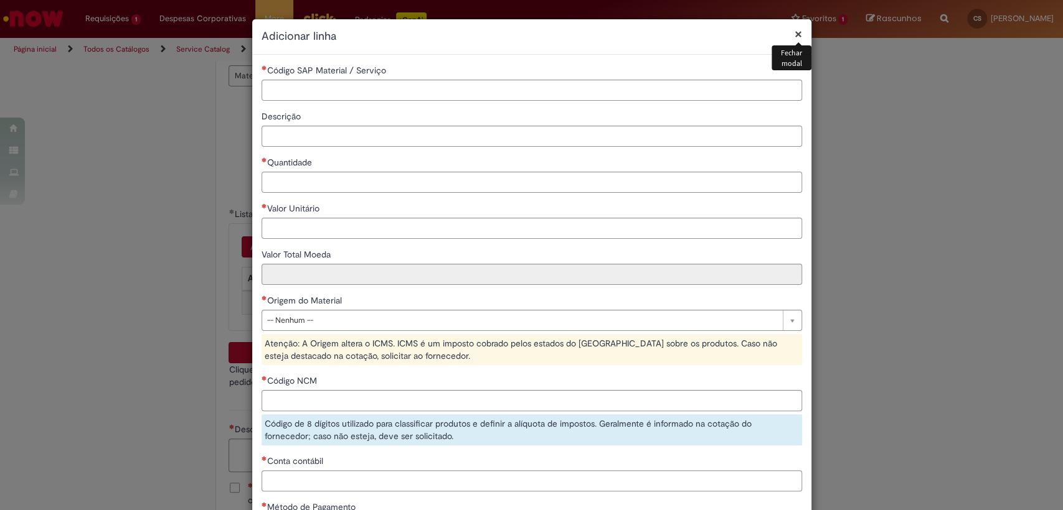 Image resolution: width=1063 pixels, height=510 pixels. I want to click on input: Código SAP Material / Serviço, so click(532, 90).